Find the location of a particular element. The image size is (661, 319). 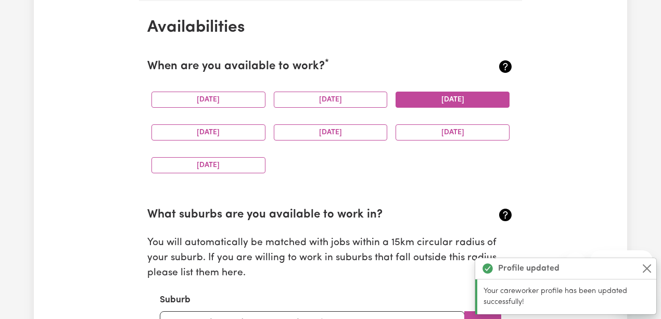

button: Close is located at coordinates (647, 269).